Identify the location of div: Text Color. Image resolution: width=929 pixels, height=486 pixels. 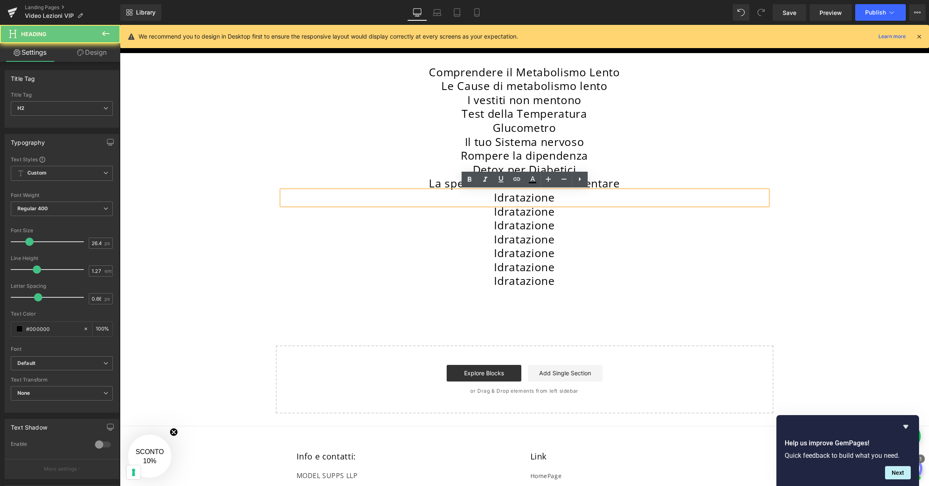
(62, 314).